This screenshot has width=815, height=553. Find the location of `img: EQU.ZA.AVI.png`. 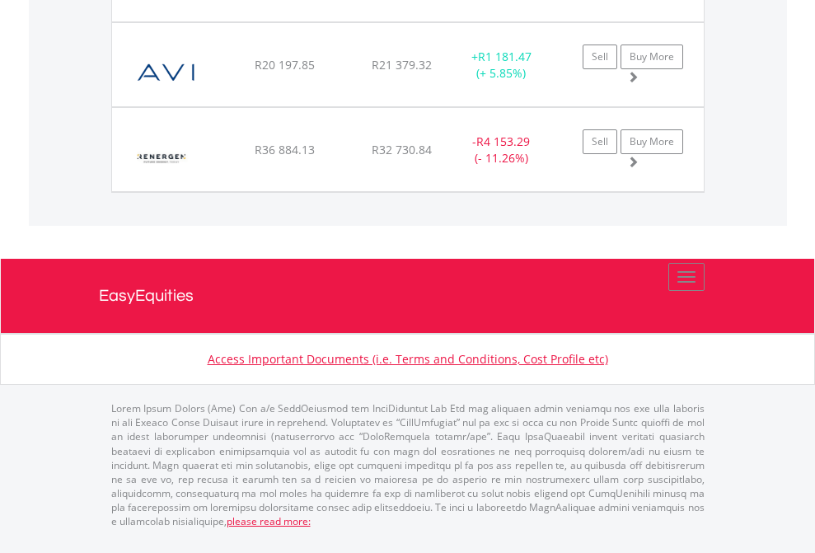

img: EQU.ZA.AVI.png is located at coordinates (166, 72).